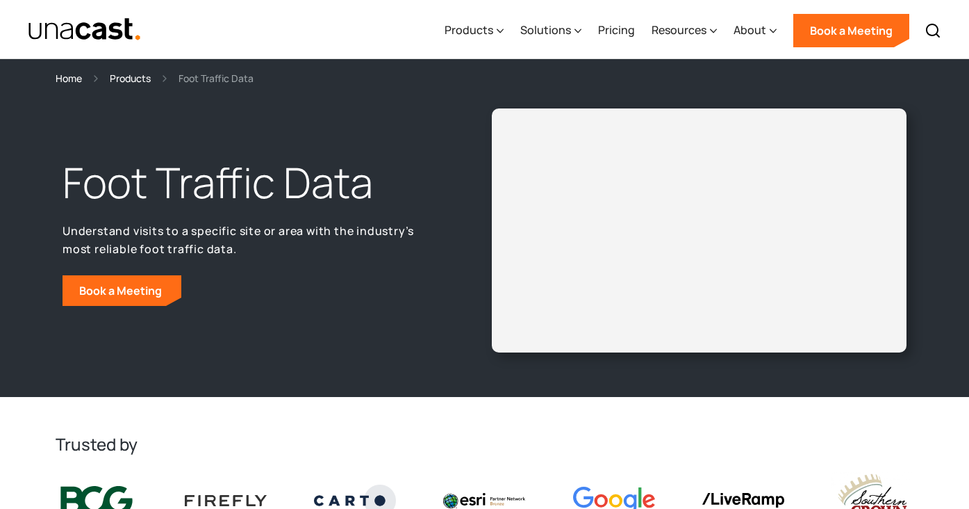 Image resolution: width=969 pixels, height=509 pixels. I want to click on img: Search icon, so click(933, 31).